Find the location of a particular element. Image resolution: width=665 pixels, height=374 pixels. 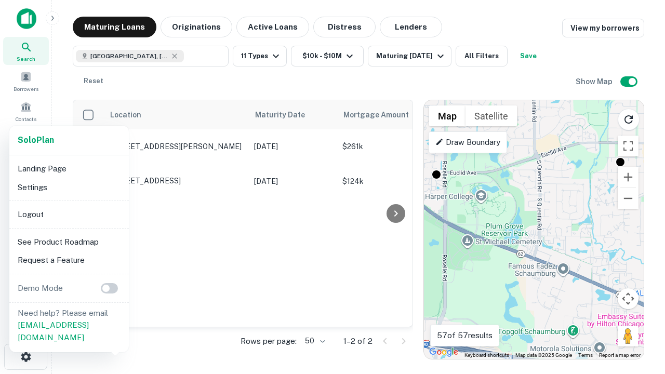

li: Logout is located at coordinates (69, 215).